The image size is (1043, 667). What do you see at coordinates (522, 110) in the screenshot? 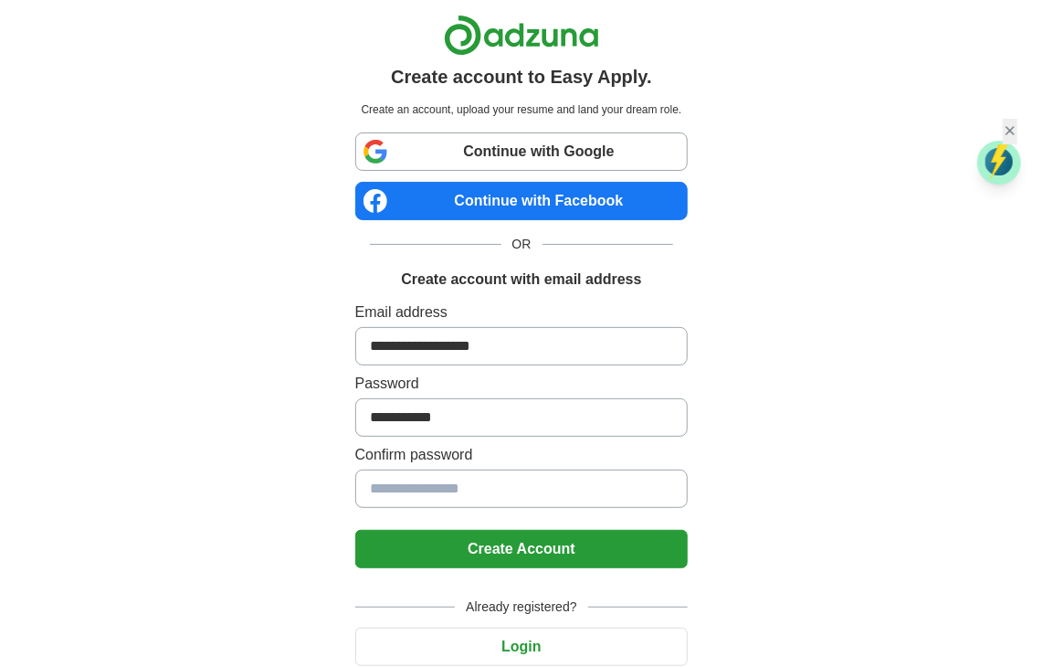
I see `p: Create an account, upload your resume and land your dream role.` at bounding box center [522, 110].